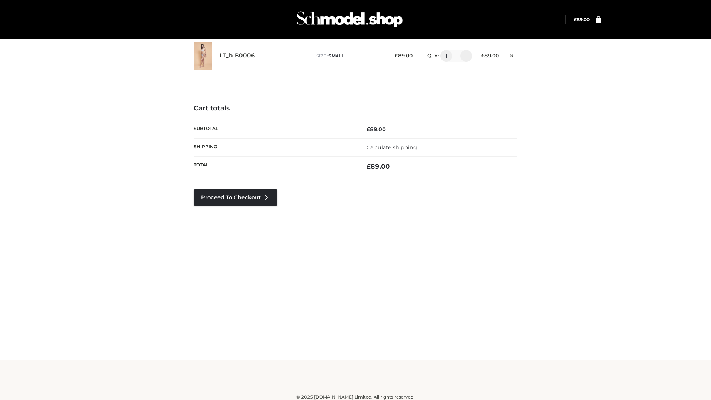 This screenshot has width=711, height=400. Describe the element at coordinates (350, 19) in the screenshot. I see `img: Schmodel Admin 964` at that location.